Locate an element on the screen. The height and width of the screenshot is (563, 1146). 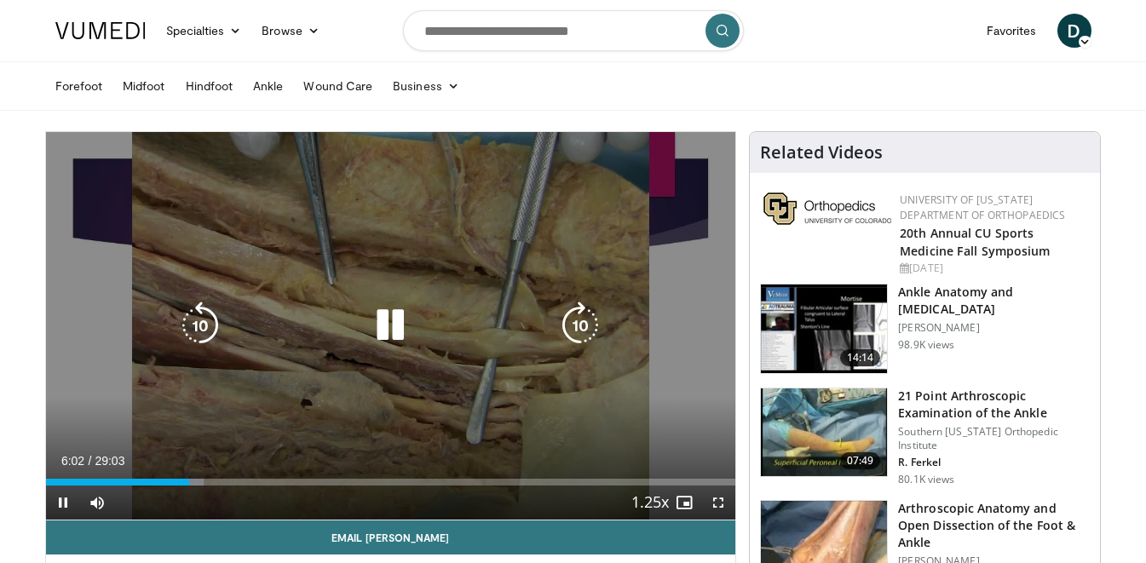
a: Browse is located at coordinates (290, 31).